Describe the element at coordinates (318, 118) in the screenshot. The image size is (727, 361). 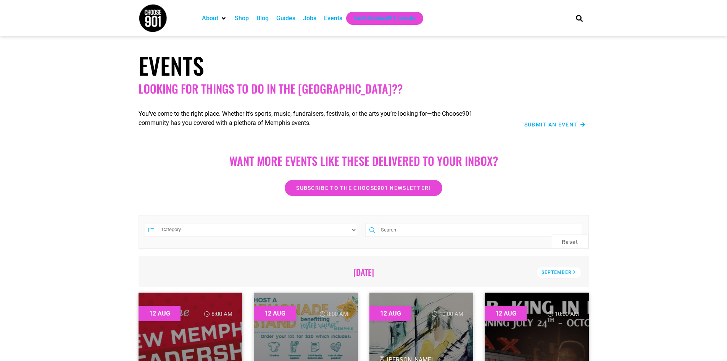
I see `p: You’ve come to the right place. Whether it’s sports, music, fundraisers, festivals, or the arts y...` at that location.